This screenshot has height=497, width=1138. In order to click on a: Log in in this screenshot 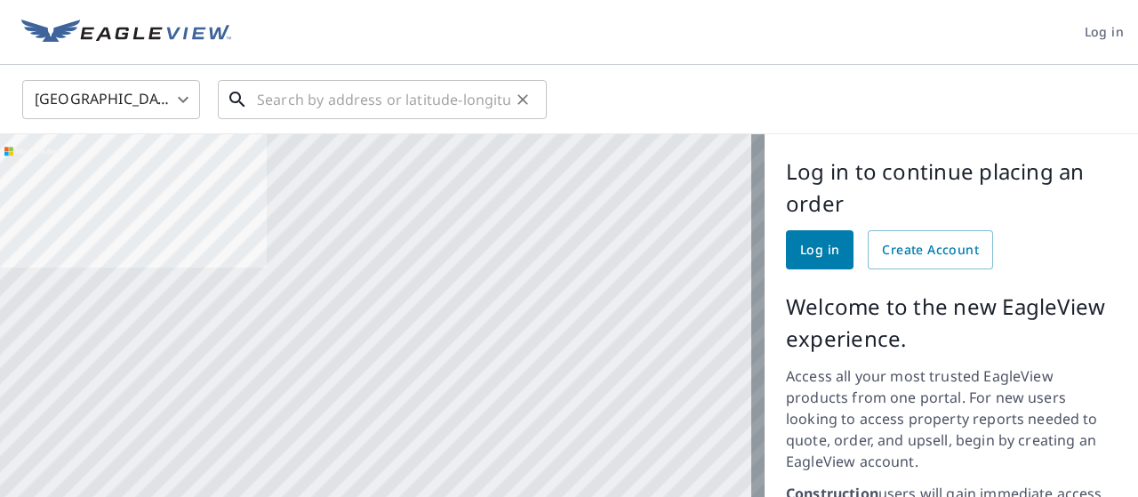, I will do `click(820, 250)`.